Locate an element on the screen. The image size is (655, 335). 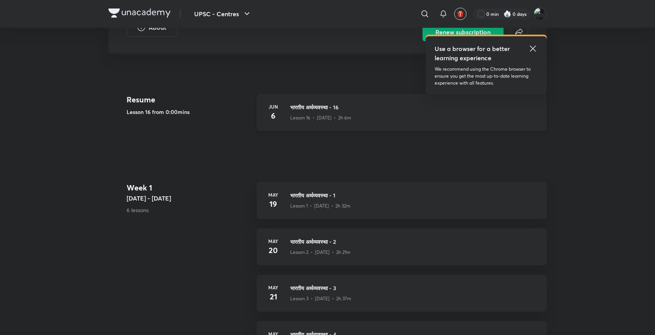
p: 6 lessons is located at coordinates (189, 210).